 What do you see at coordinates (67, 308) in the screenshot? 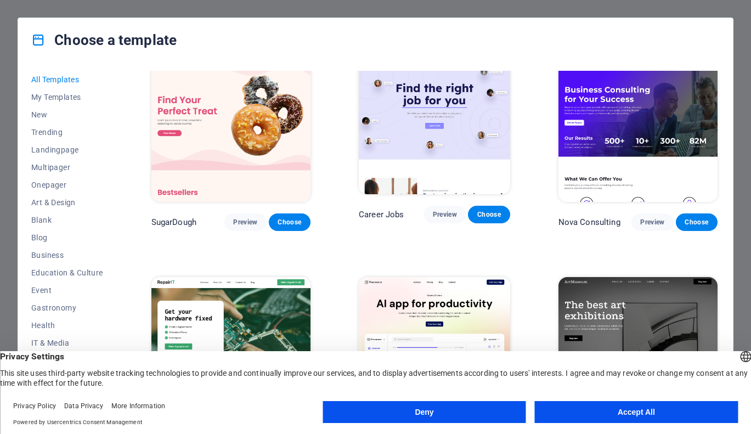
I see `button: Gastronomy` at bounding box center [67, 308].